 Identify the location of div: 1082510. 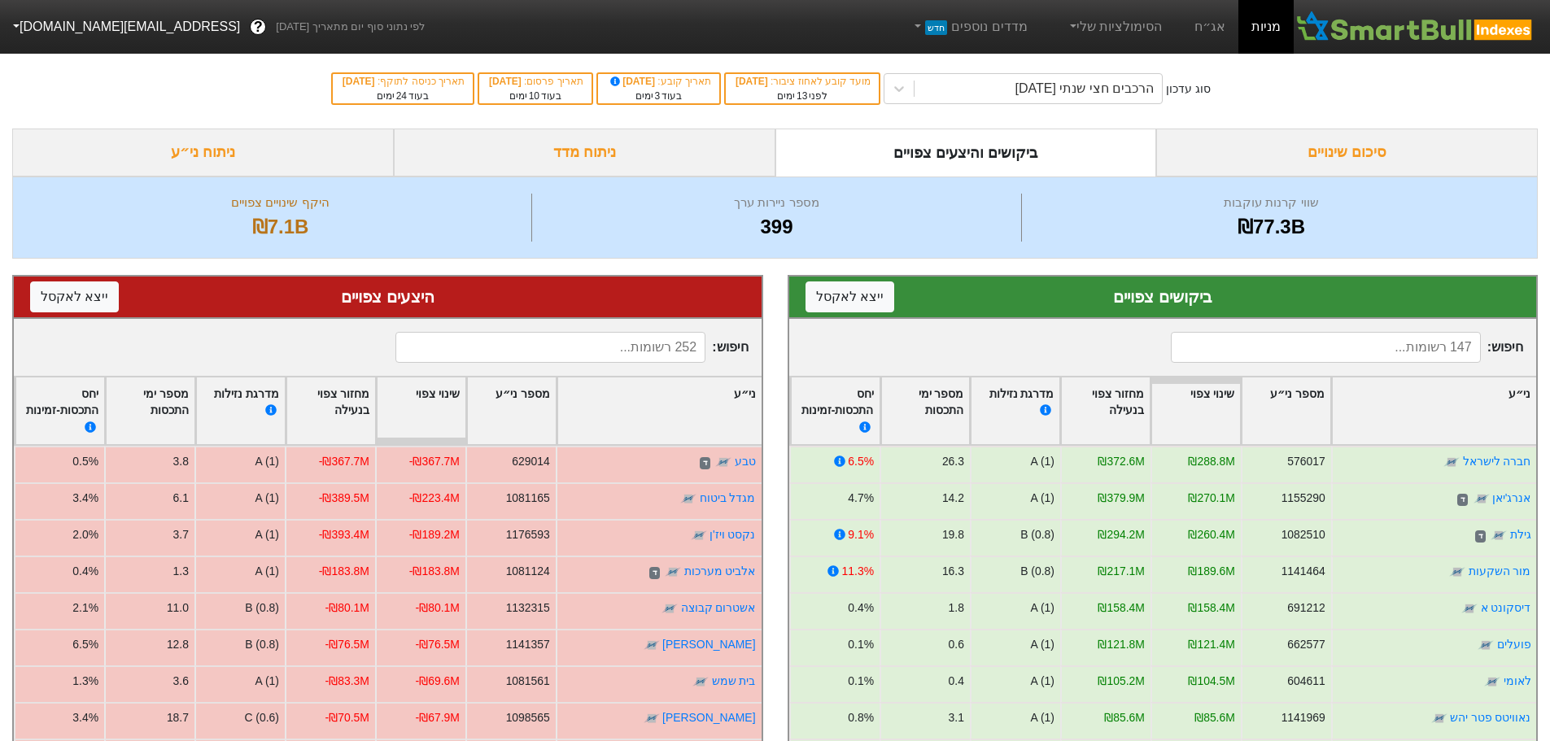
(1303, 535).